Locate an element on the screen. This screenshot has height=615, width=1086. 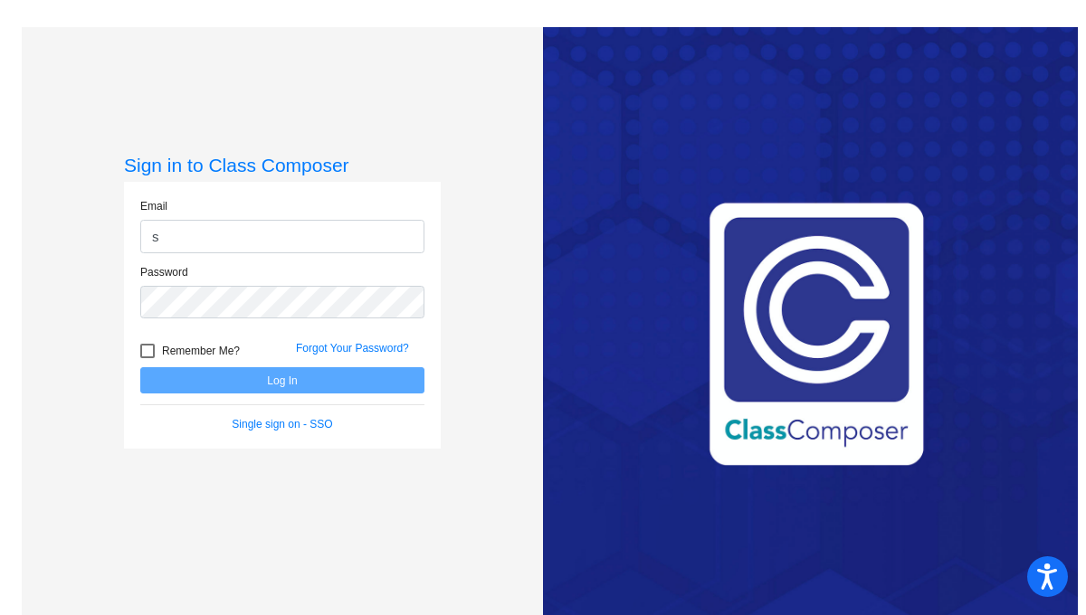
button: Log In is located at coordinates (282, 380).